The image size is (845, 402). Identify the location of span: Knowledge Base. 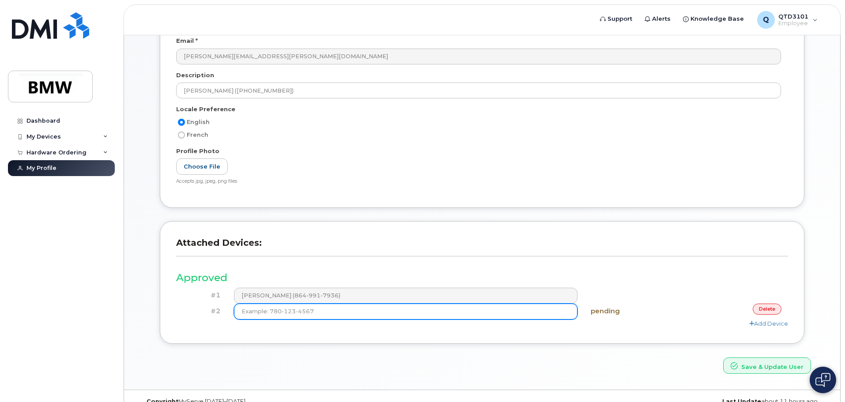
(717, 19).